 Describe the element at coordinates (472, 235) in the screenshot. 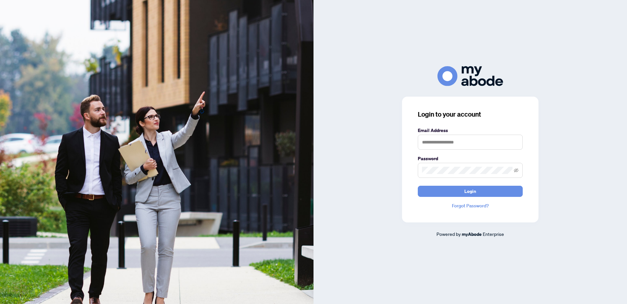

I see `a: myAbode` at that location.